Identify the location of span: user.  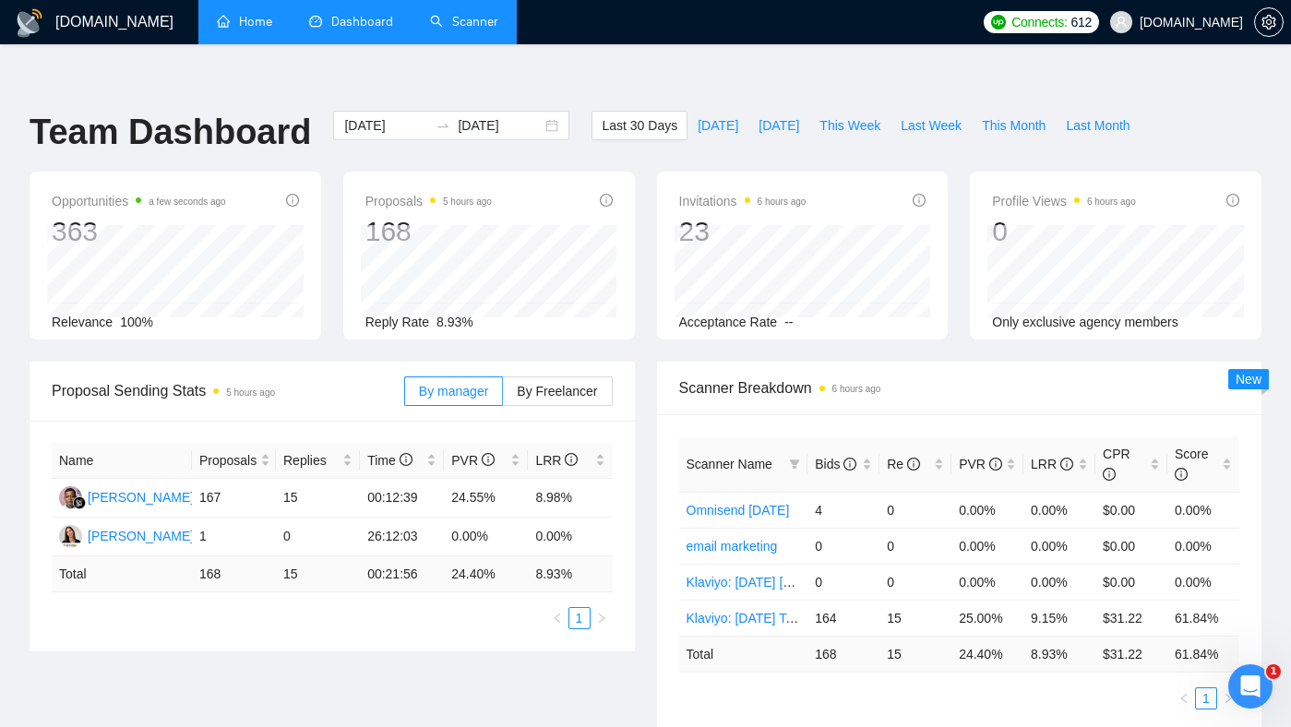
(1121, 22).